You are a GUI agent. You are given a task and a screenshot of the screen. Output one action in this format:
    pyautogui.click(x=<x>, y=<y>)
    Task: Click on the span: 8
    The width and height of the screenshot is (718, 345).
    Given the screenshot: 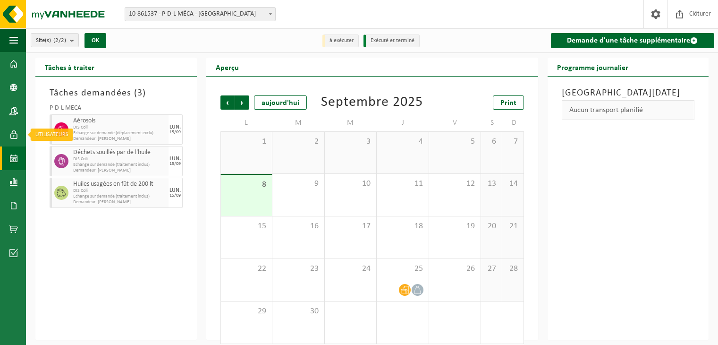 What is the action you would take?
    pyautogui.click(x=246, y=185)
    